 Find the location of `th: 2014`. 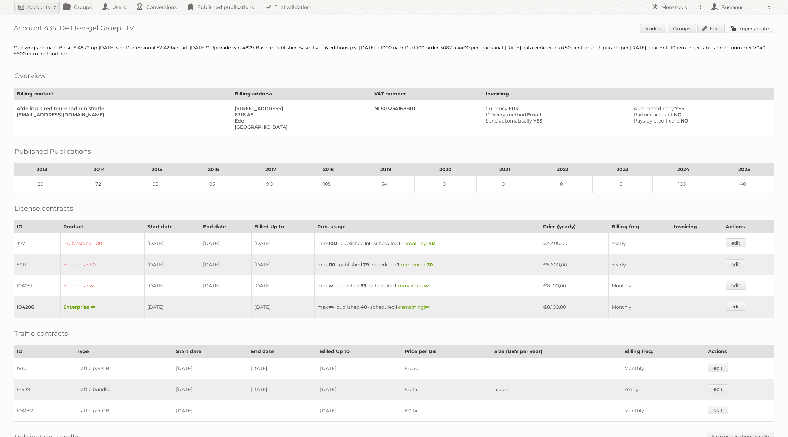

th: 2014 is located at coordinates (99, 169).